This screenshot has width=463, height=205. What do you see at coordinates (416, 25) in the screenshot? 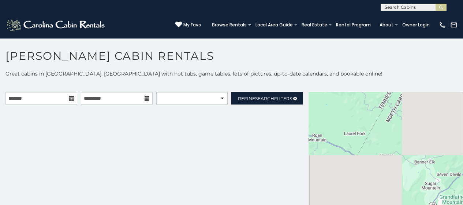
I see `a: Owner Login` at bounding box center [416, 25].